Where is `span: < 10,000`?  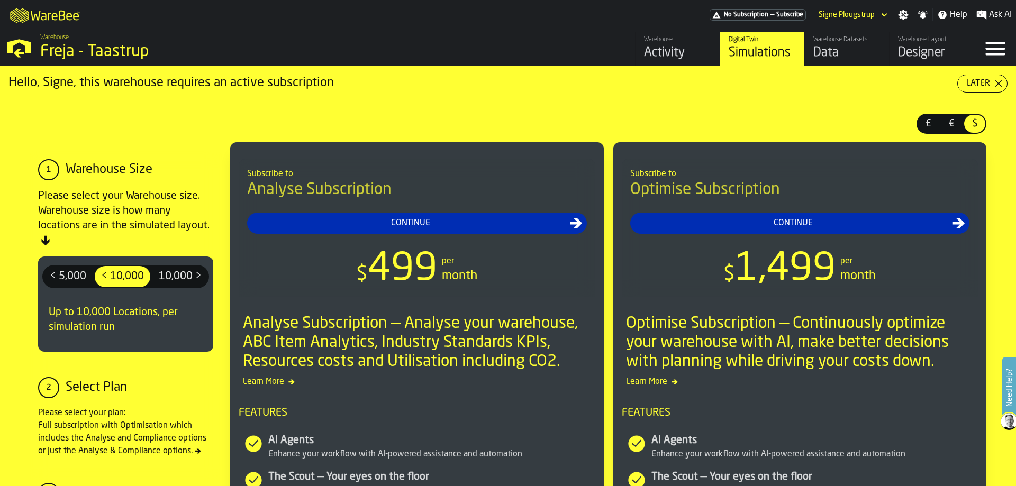
span: < 10,000 is located at coordinates (122, 277).